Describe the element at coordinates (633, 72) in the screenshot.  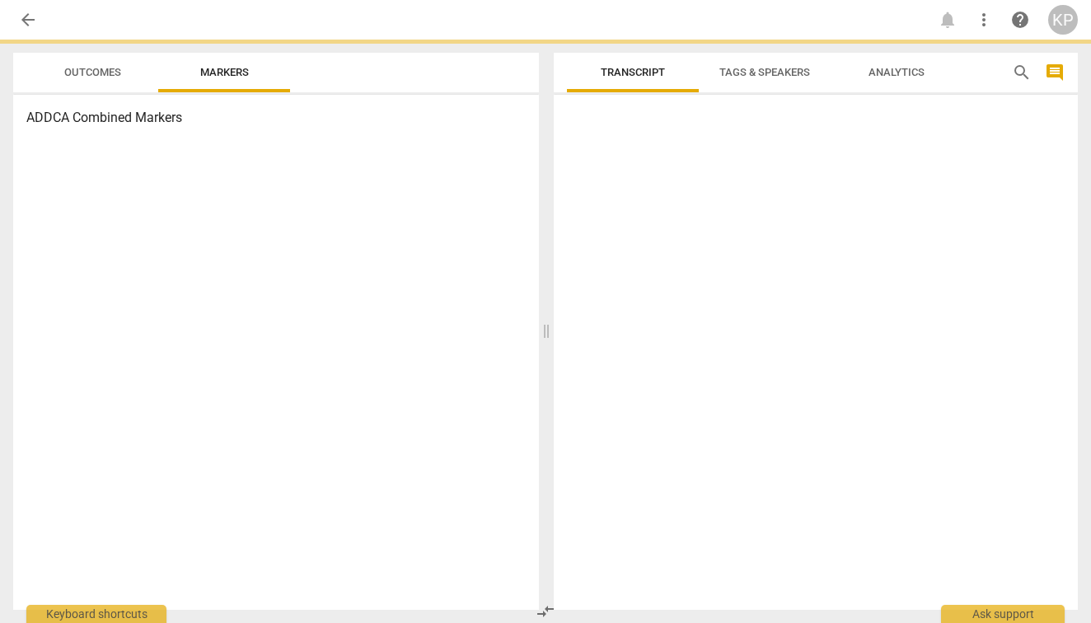
I see `span: Transcript` at that location.